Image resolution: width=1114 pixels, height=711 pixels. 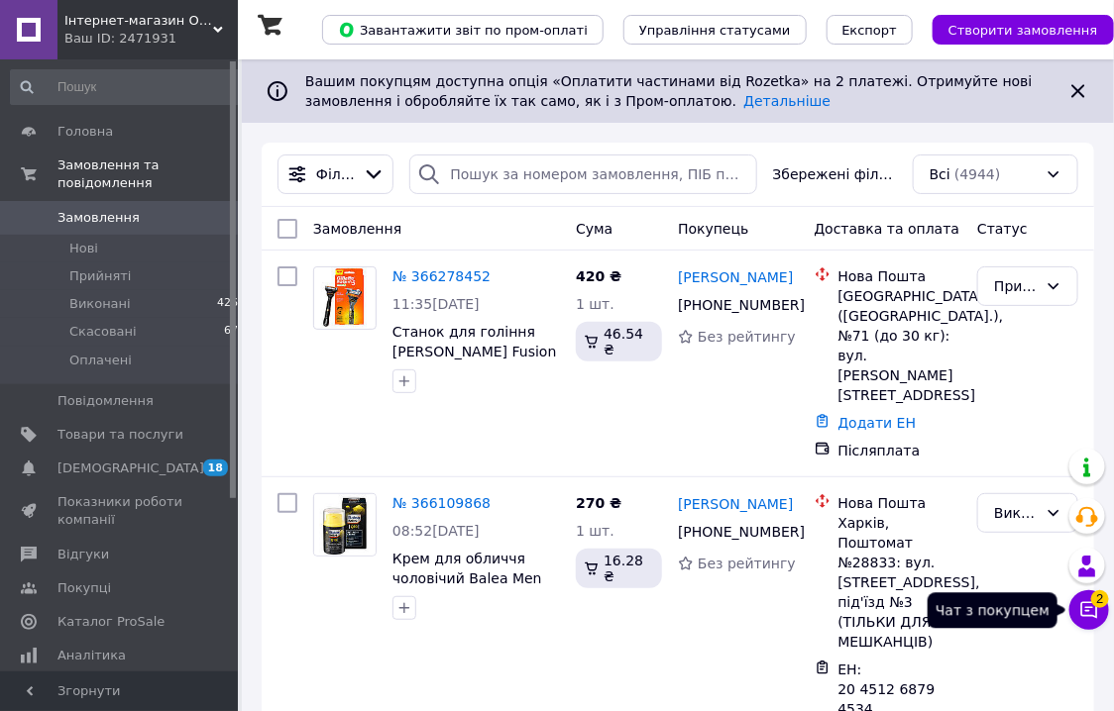 I want to click on div: 46.54 ₴, so click(x=618, y=342).